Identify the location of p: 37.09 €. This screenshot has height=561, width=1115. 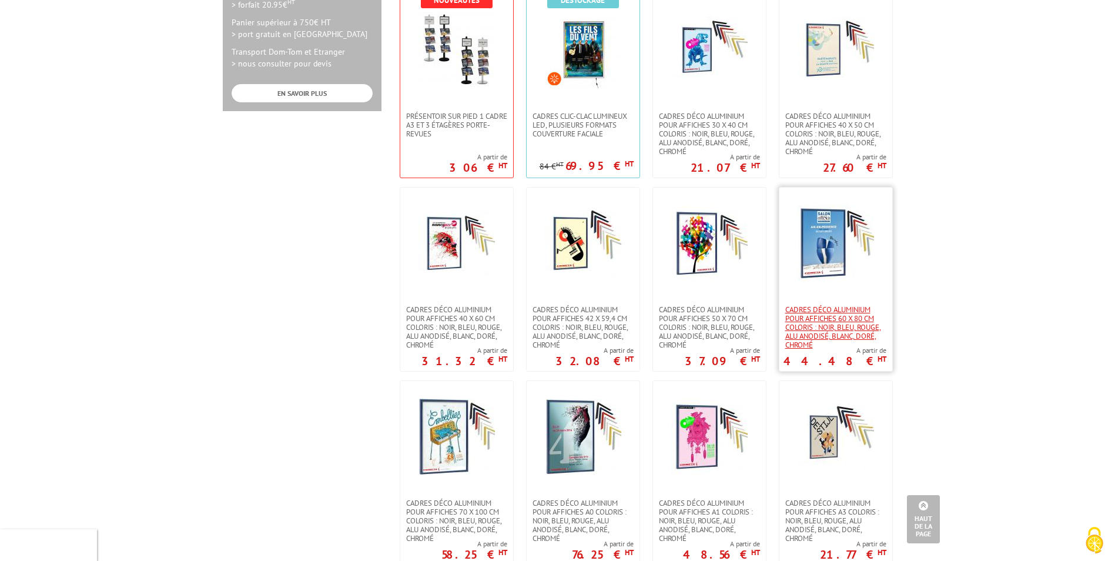
(723, 361).